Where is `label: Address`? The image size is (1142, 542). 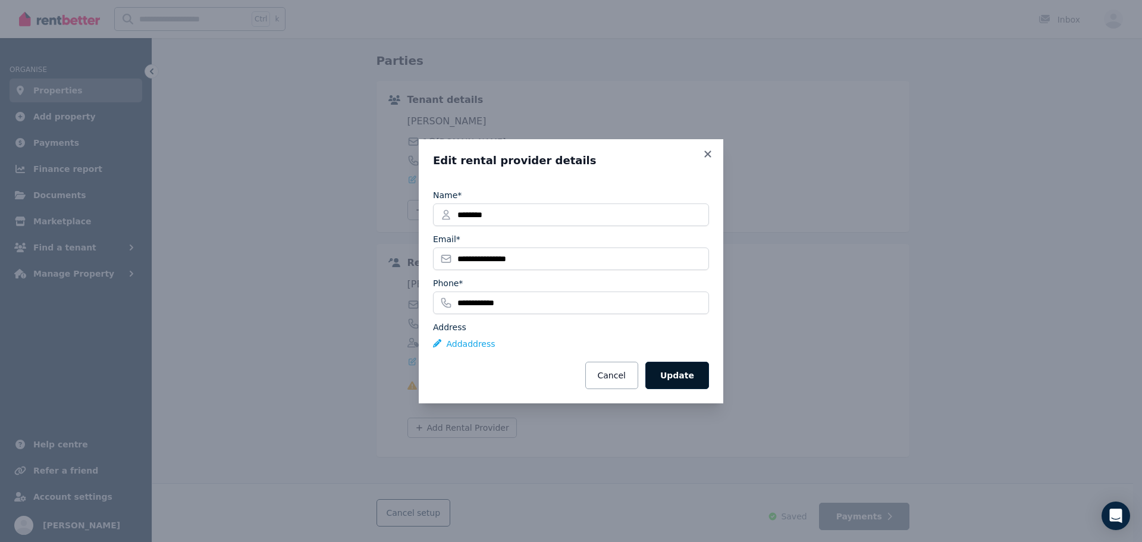
label: Address is located at coordinates (450, 327).